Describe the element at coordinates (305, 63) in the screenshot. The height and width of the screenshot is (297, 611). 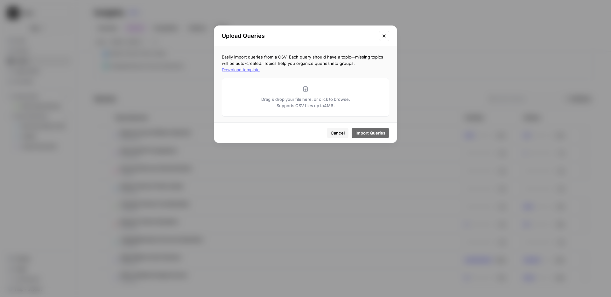
I see `p: Easily import queries from a CSV. Each query should have a topic—missing topics will be auto-crea...` at that location.